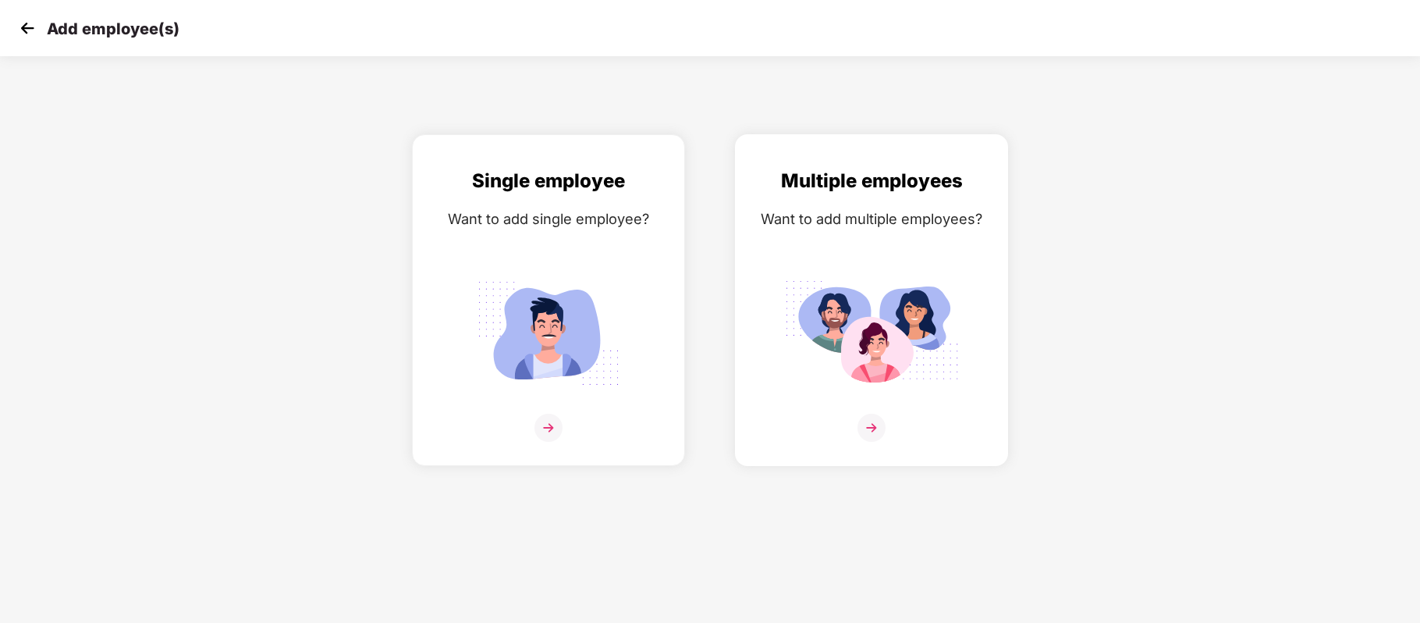 This screenshot has height=623, width=1420. What do you see at coordinates (548, 181) in the screenshot?
I see `div: Single employee` at bounding box center [548, 181].